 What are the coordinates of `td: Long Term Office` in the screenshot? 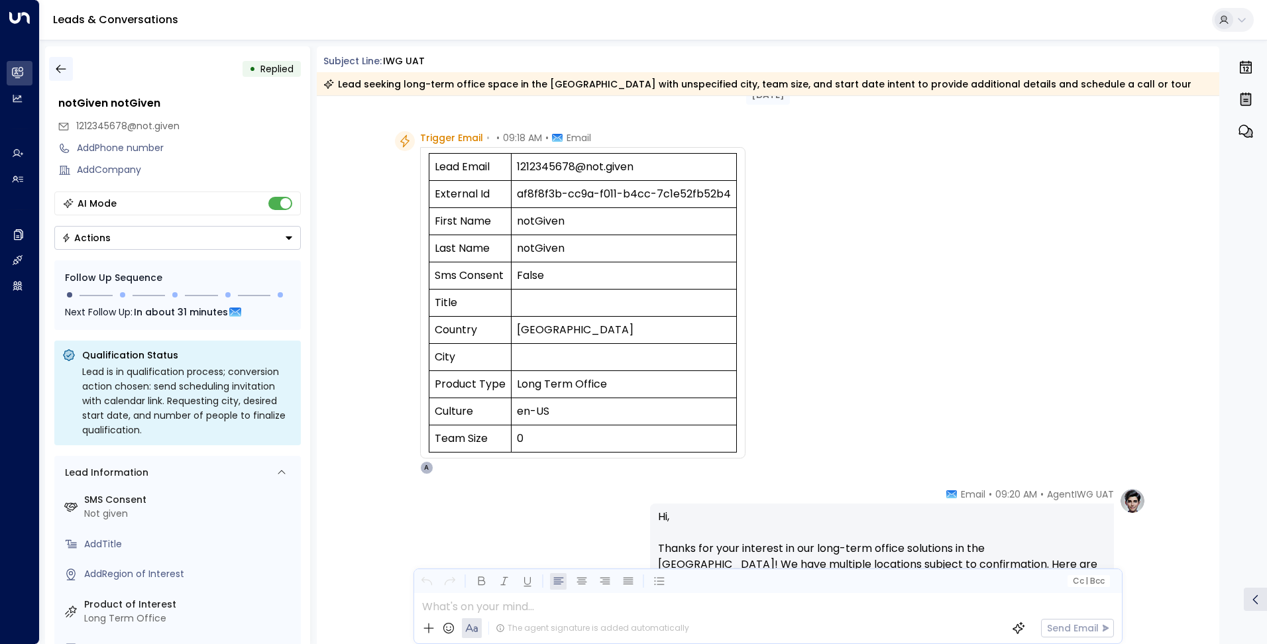 It's located at (623, 384).